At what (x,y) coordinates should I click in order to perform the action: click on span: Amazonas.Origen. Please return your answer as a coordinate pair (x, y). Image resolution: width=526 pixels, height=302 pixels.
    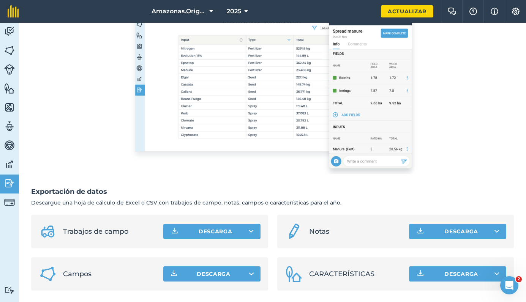
    Looking at the image, I should click on (179, 11).